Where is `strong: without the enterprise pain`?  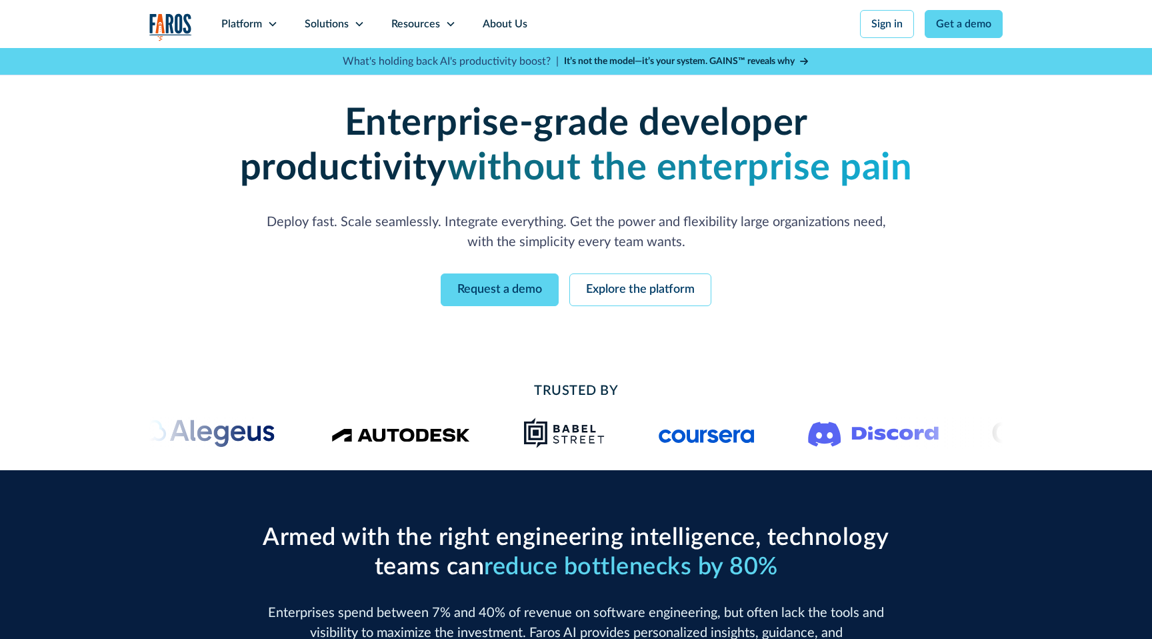
strong: without the enterprise pain is located at coordinates (680, 168).